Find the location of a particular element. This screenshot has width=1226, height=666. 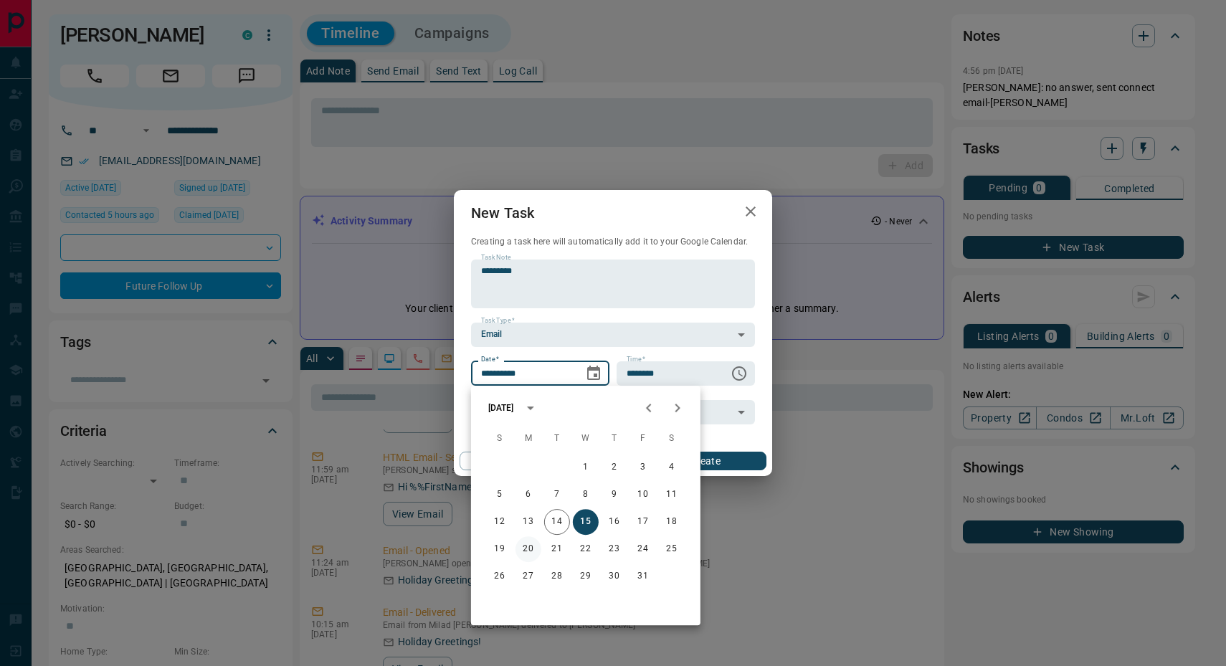

span: Thursday is located at coordinates (614, 439).